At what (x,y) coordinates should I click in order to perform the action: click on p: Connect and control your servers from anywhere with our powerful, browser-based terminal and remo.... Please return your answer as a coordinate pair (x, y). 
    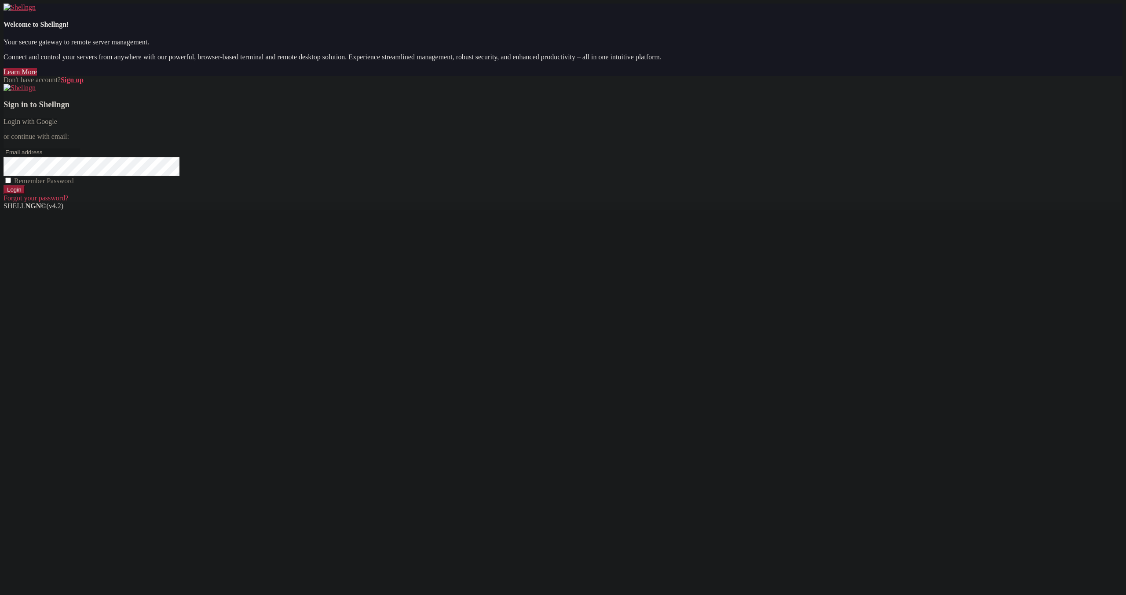
    Looking at the image, I should click on (563, 57).